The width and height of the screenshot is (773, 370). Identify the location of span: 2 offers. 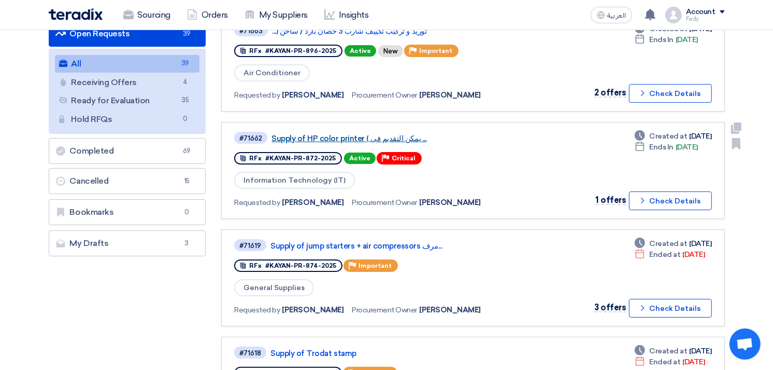
(610, 92).